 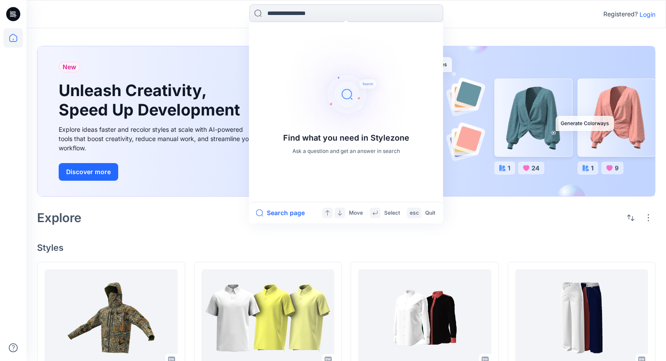 I want to click on a: Search page, so click(x=280, y=213).